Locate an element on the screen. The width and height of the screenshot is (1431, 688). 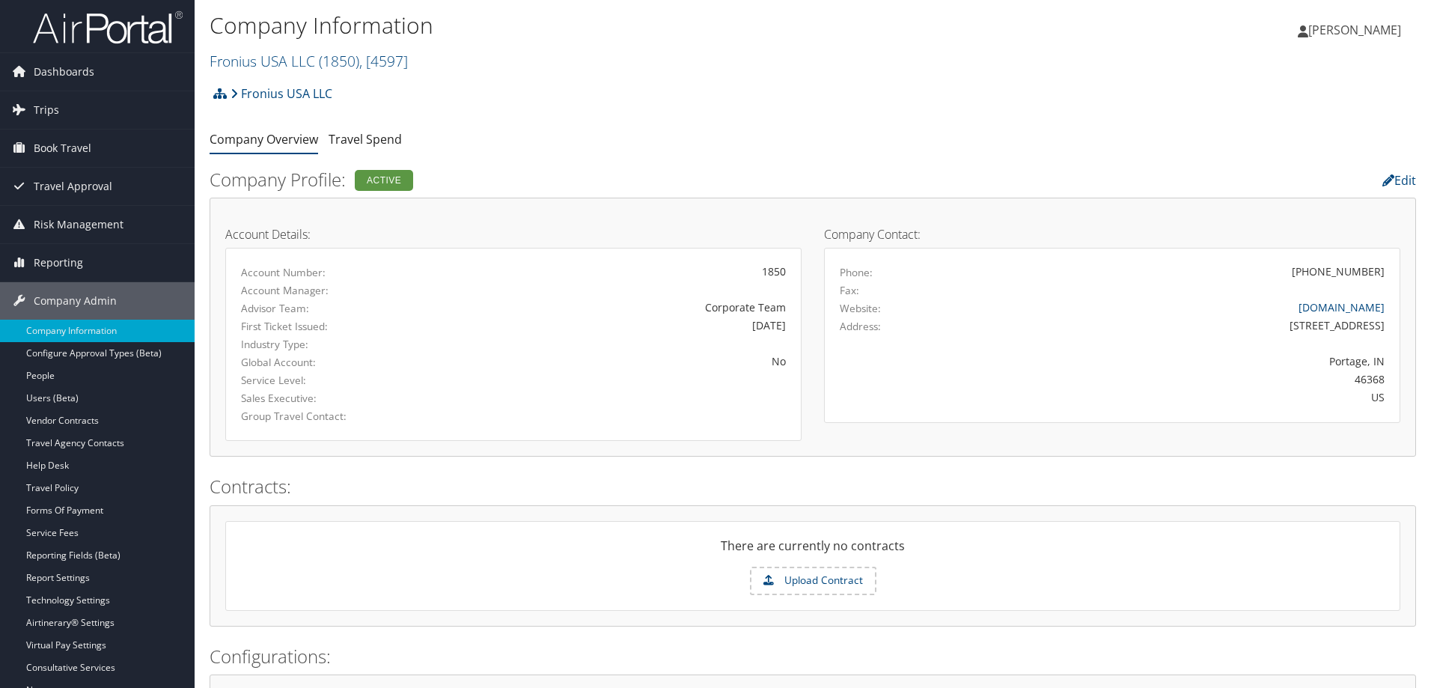
span: Reporting is located at coordinates (58, 263).